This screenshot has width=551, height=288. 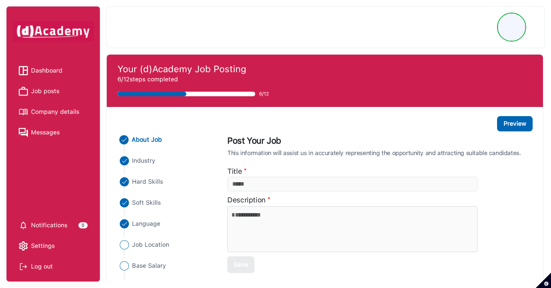 I want to click on img: Company details icon, so click(x=23, y=112).